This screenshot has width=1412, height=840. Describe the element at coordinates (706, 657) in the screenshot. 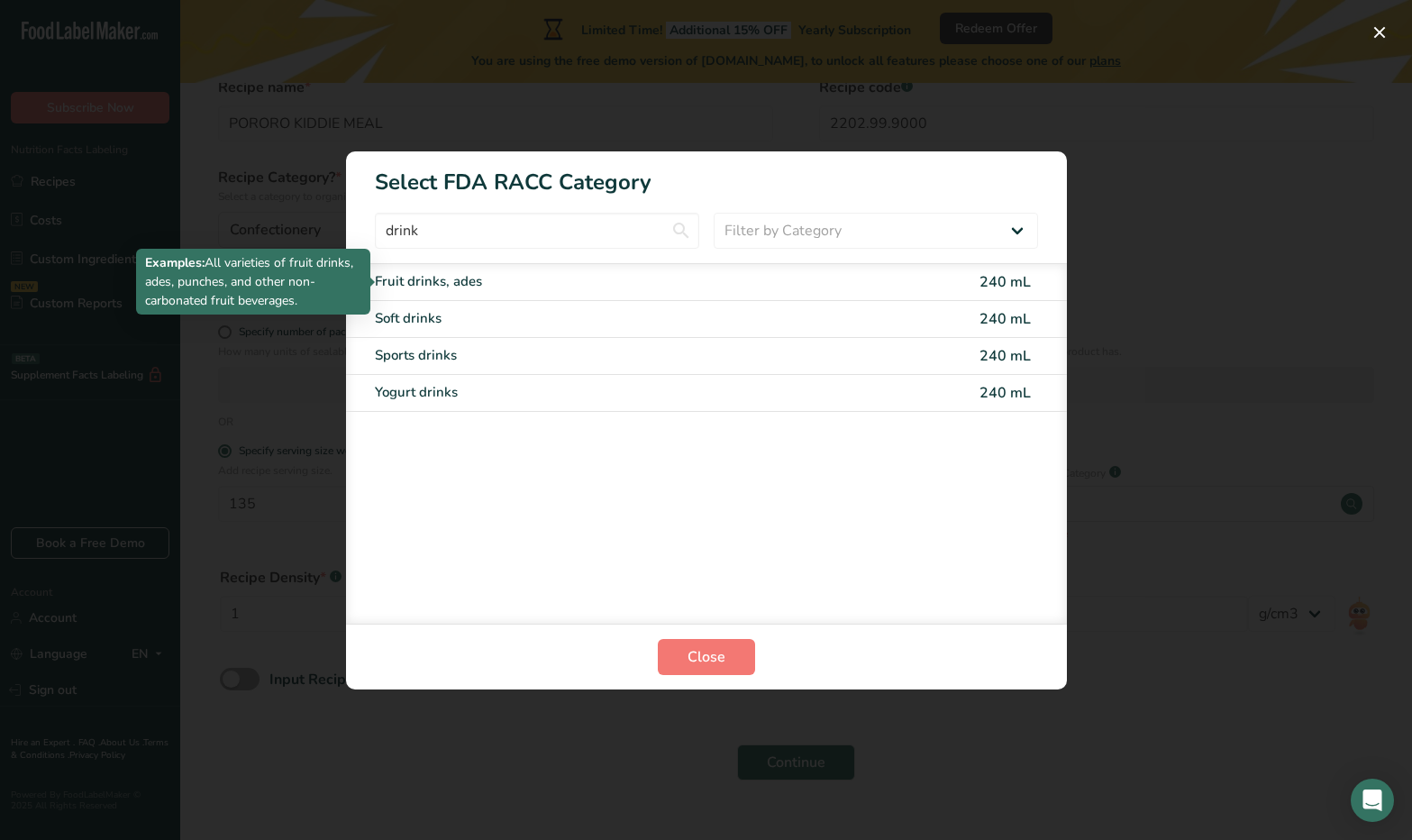

I see `button: Close` at that location.